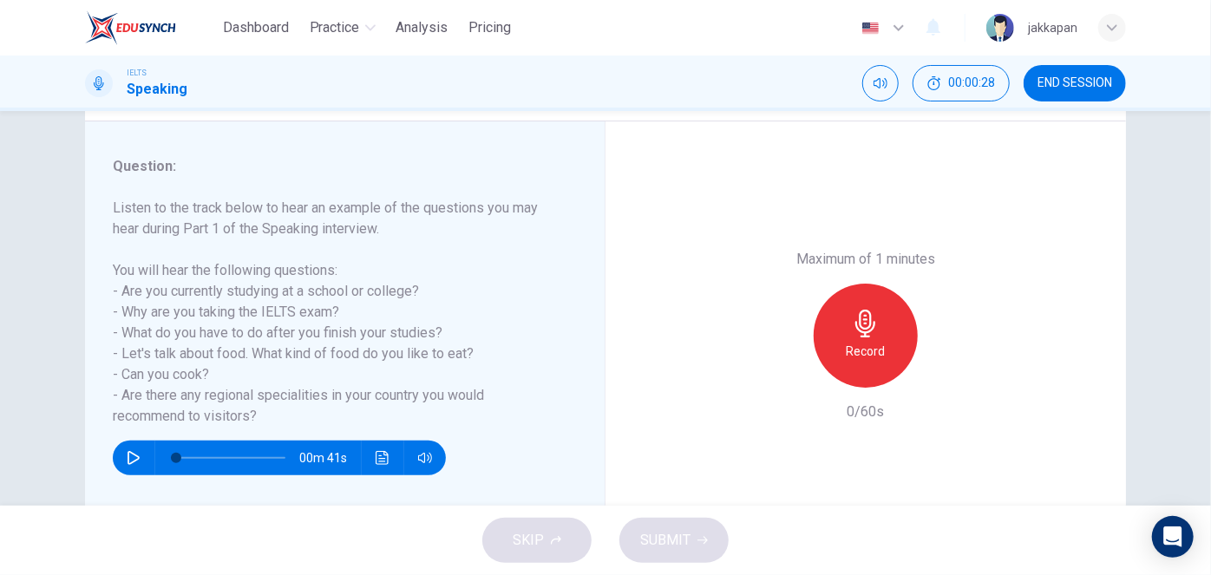  Describe the element at coordinates (490, 28) in the screenshot. I see `button: Pricing` at that location.